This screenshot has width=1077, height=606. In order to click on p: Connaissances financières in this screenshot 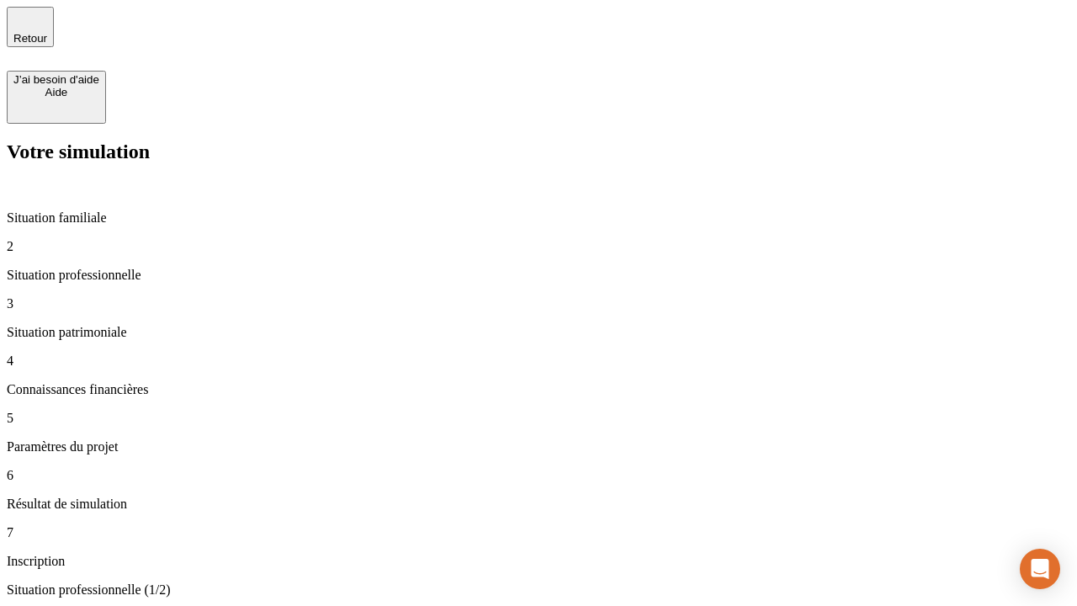, I will do `click(539, 390)`.